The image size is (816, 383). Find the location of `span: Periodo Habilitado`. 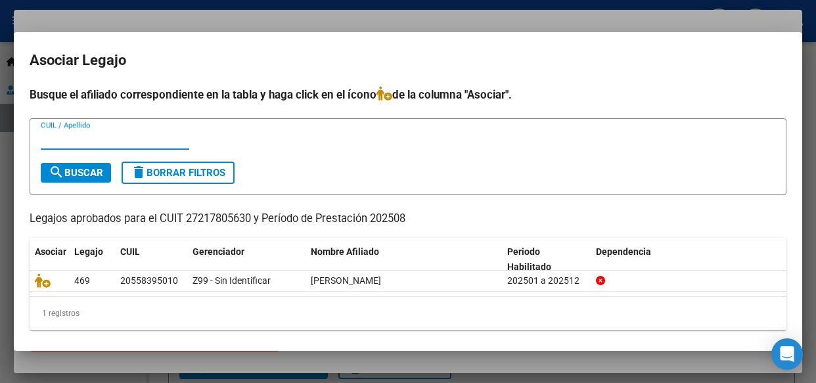

span: Periodo Habilitado is located at coordinates (529, 259).